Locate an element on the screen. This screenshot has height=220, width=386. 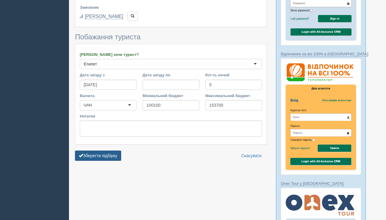
div: UAH is located at coordinates (88, 105).